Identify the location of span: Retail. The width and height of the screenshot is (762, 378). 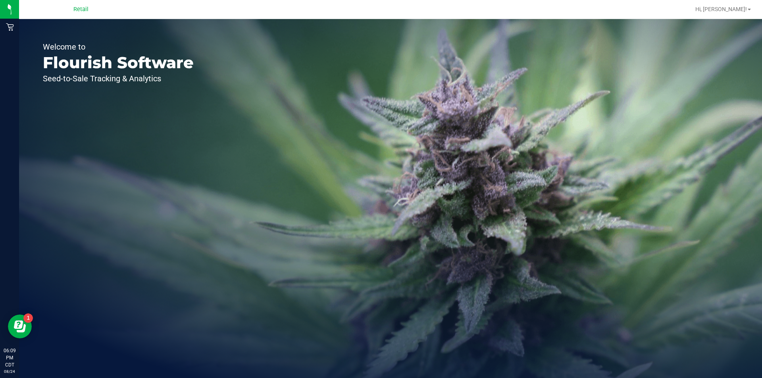
(81, 9).